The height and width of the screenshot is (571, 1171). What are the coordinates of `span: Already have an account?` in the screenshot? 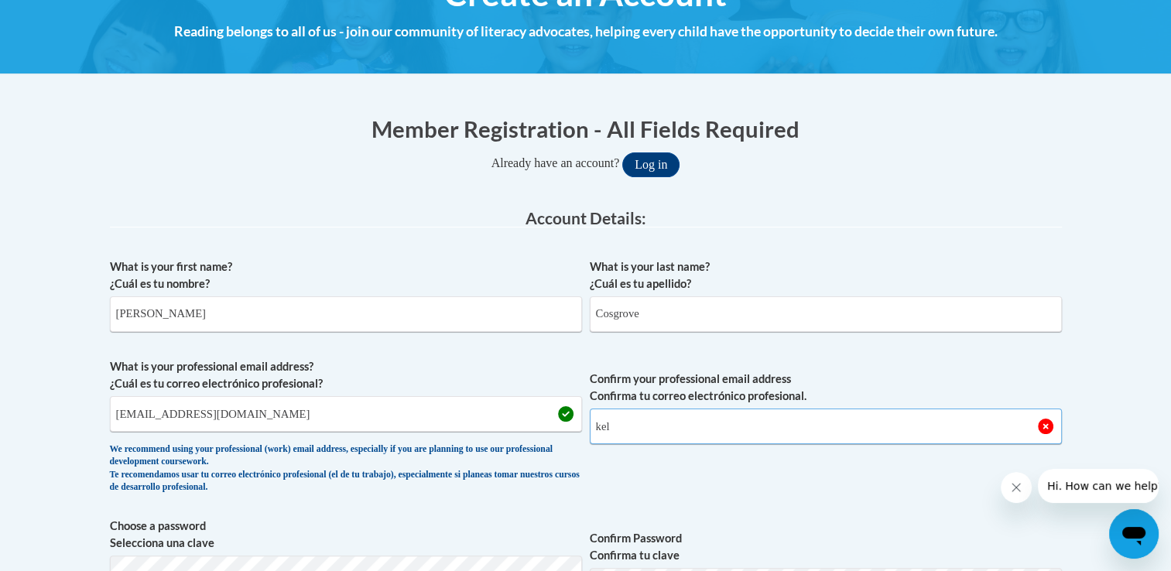 It's located at (556, 162).